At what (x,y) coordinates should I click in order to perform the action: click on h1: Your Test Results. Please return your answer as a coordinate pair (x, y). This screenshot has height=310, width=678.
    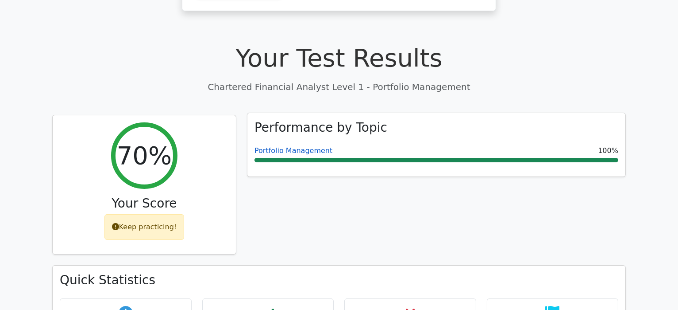
    Looking at the image, I should click on (339, 58).